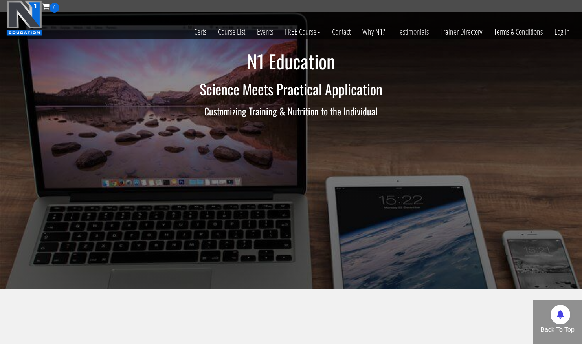 The height and width of the screenshot is (344, 582). What do you see at coordinates (518, 32) in the screenshot?
I see `a: Terms & Conditions` at bounding box center [518, 32].